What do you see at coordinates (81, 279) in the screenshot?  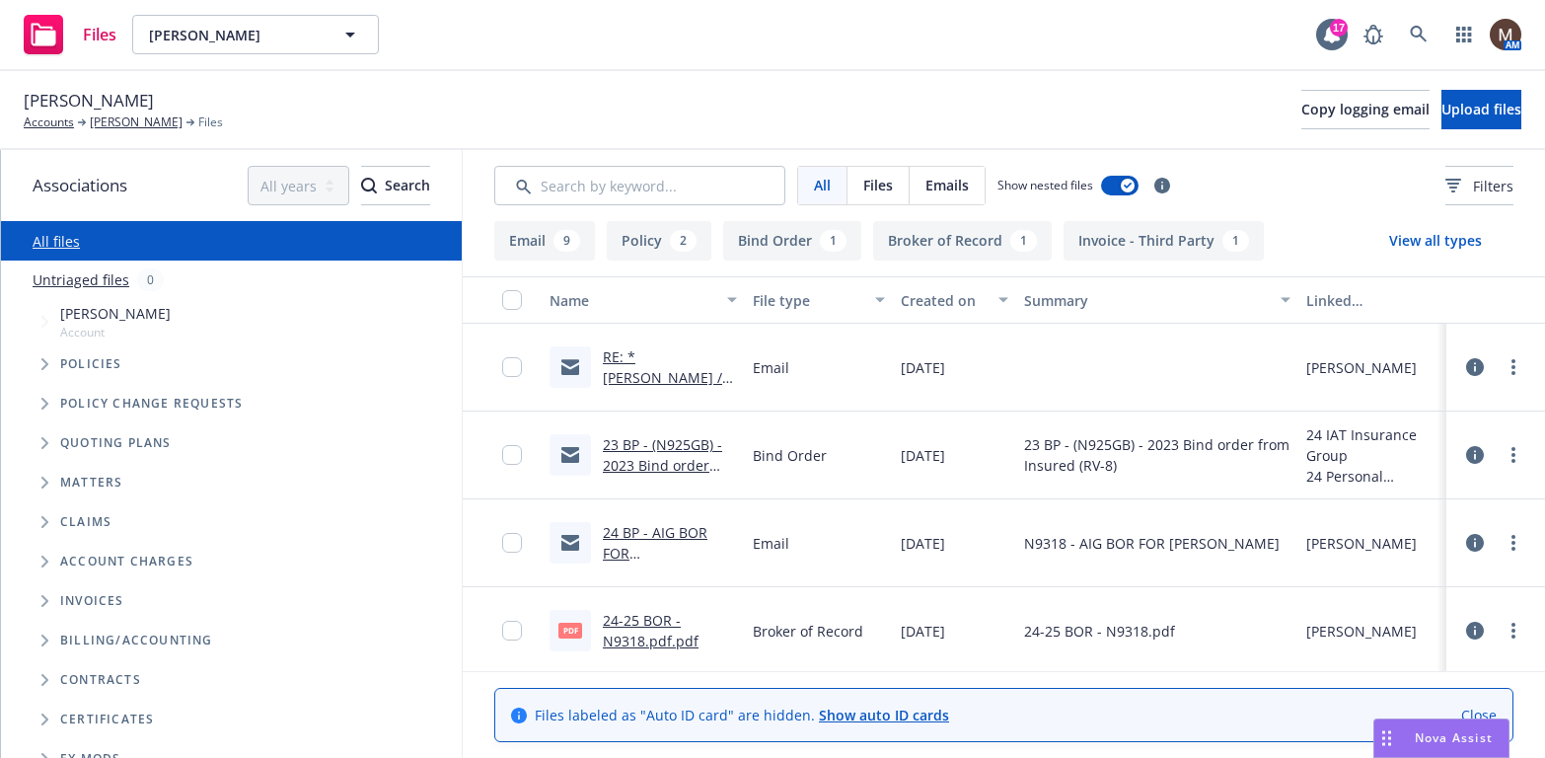 I see `a: Untriaged files` at bounding box center [81, 279].